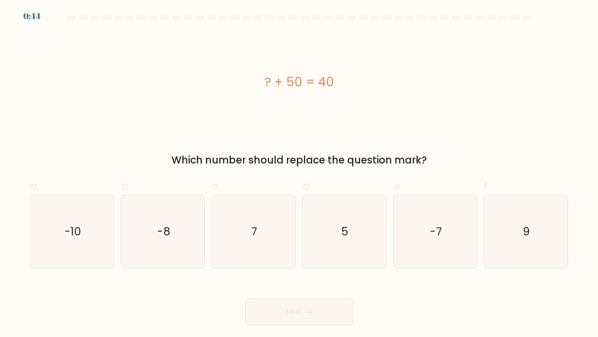 This screenshot has width=598, height=337. Describe the element at coordinates (307, 186) in the screenshot. I see `span: d.` at that location.